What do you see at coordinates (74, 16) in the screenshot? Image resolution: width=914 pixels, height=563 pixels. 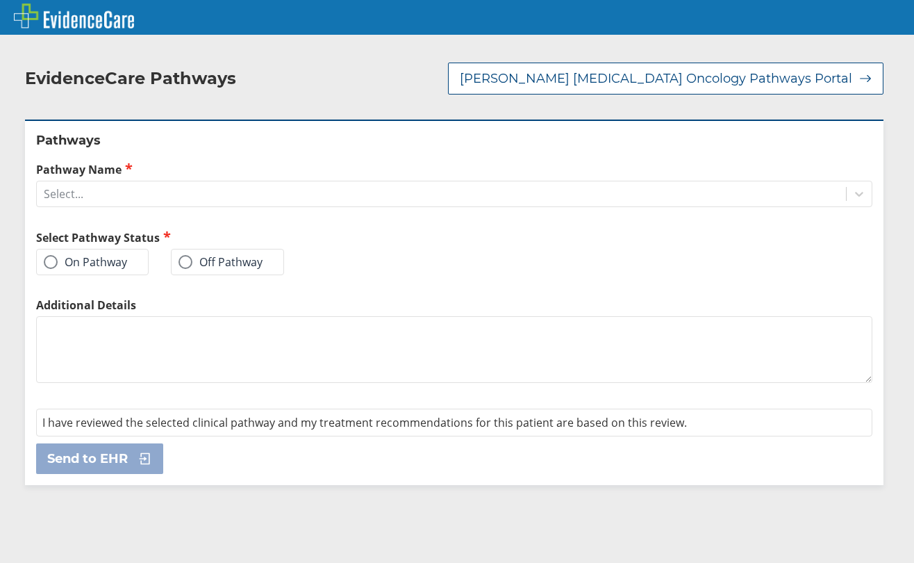 I see `img: EvidenceCare` at bounding box center [74, 16].